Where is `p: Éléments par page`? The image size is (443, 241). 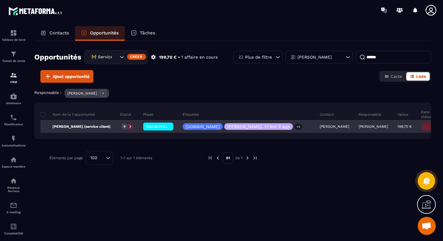 p: Éléments par page is located at coordinates (66, 158).